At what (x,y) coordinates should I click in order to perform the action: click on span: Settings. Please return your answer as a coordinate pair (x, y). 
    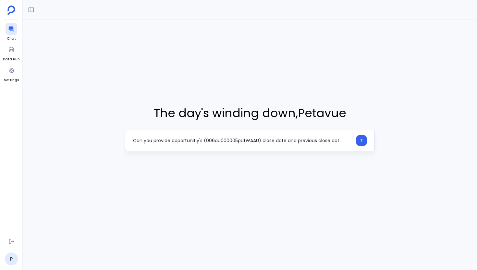
    Looking at the image, I should click on (11, 80).